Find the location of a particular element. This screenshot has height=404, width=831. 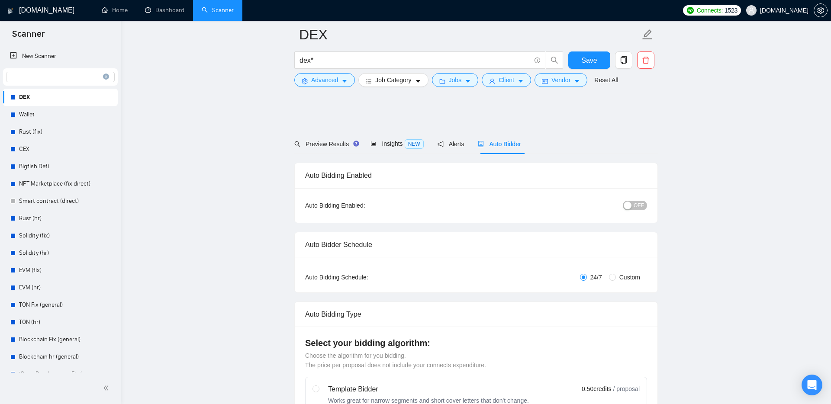

a: TON Fix (general) is located at coordinates (60, 305).